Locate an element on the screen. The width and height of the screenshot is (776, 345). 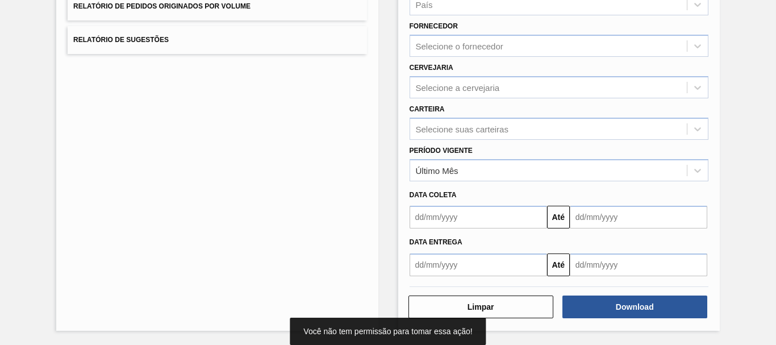
span: Data entrega is located at coordinates (436, 242).